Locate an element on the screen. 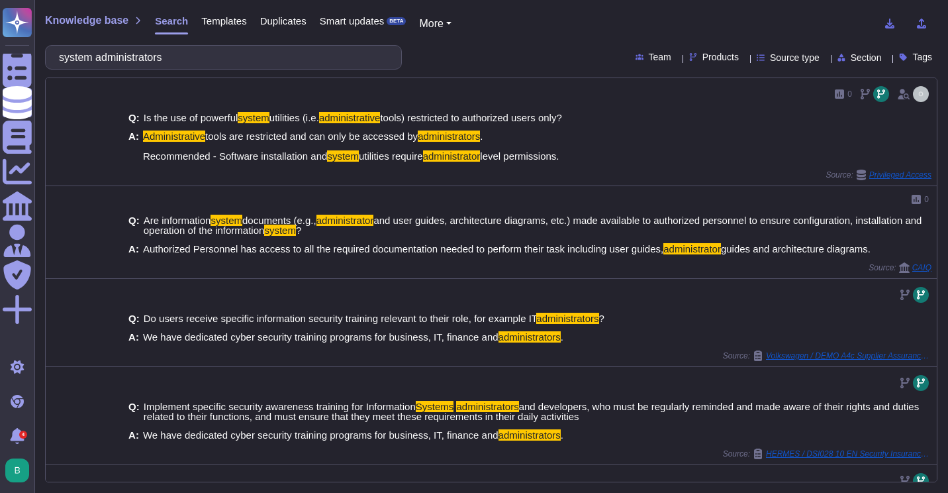  span: Volkswagen / DEMO A4c Supplier Assurance Questionnaire is located at coordinates (849, 356).